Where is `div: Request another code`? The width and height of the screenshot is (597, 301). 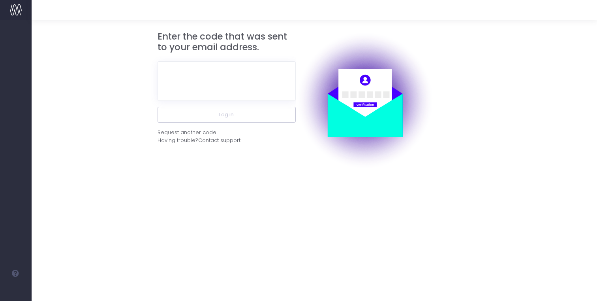
div: Request another code is located at coordinates (187, 132).